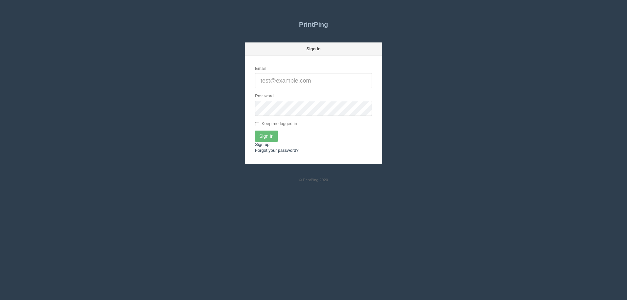  I want to click on a: PrintPing, so click(313, 24).